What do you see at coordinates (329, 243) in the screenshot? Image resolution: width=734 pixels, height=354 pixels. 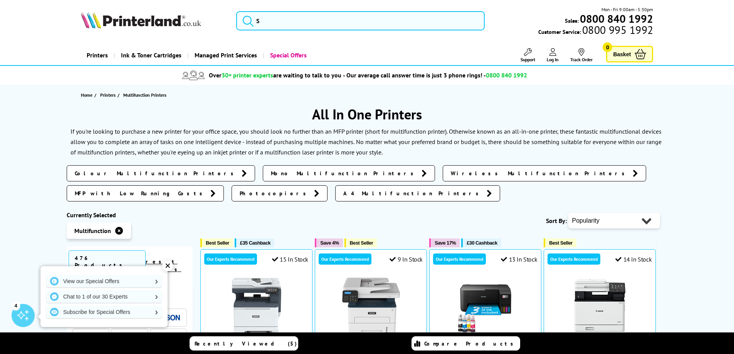 I see `button: Save 4%` at bounding box center [329, 243].